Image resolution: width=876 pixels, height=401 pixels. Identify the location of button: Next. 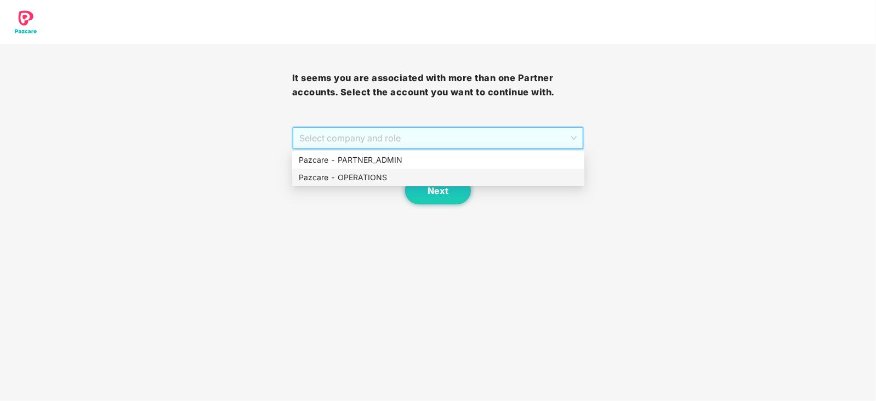
(438, 191).